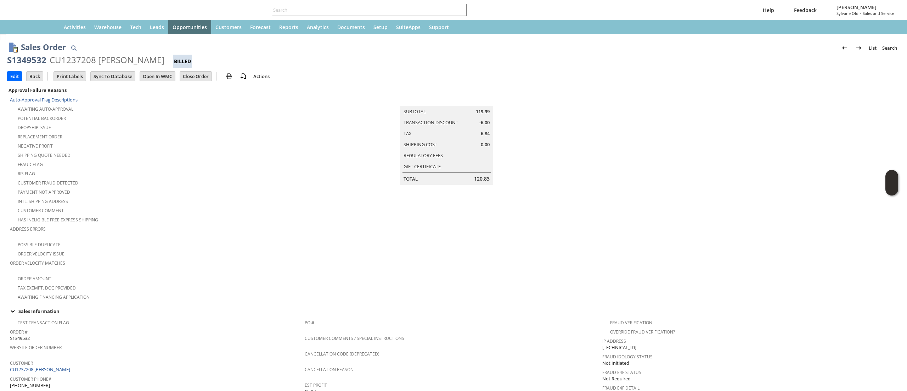 The image size is (907, 391). I want to click on a: Awaiting Auto-Approval, so click(45, 109).